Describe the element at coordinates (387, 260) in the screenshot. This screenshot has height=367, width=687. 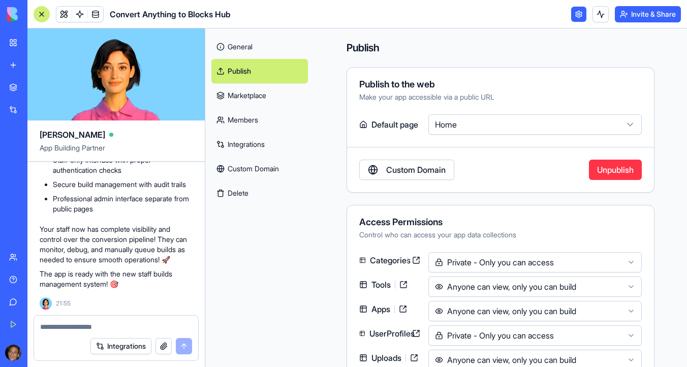
I see `span: Categories` at that location.